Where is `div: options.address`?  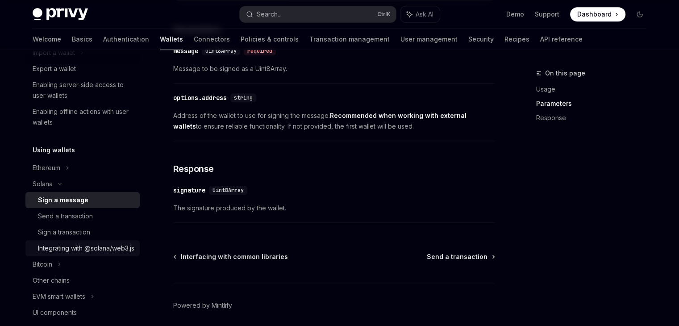 div: options.address is located at coordinates (200, 98).